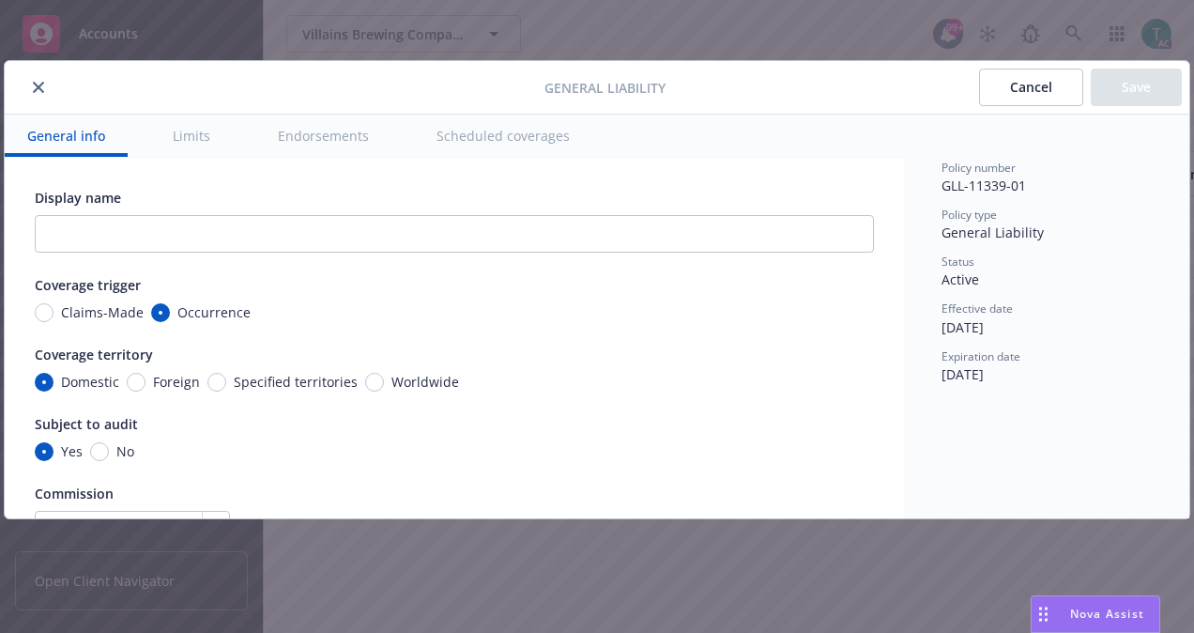 This screenshot has width=1194, height=633. I want to click on span: Commission, so click(74, 493).